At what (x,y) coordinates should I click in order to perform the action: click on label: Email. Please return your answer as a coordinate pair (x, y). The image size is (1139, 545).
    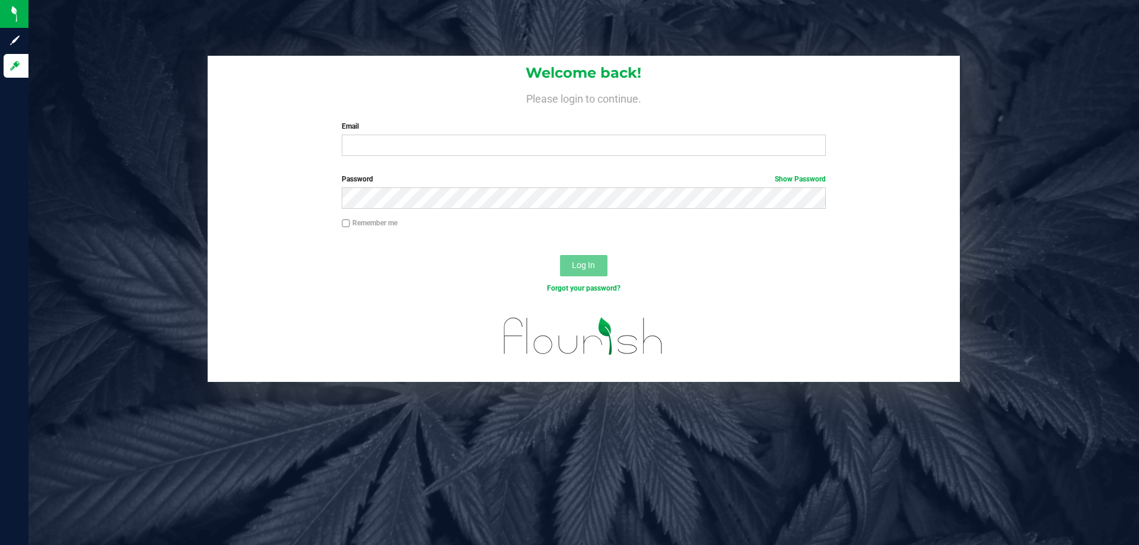
    Looking at the image, I should click on (583, 126).